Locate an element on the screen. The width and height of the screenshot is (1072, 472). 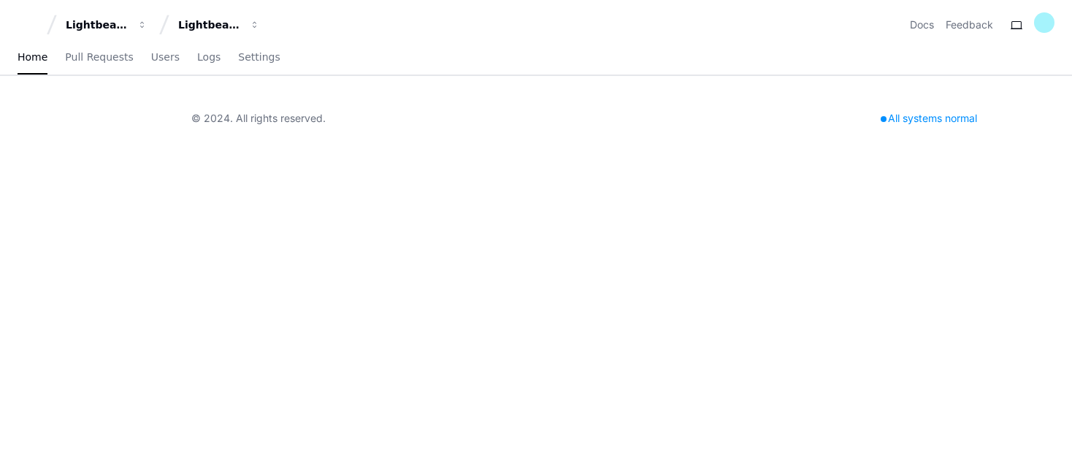
span: Users is located at coordinates (165, 57).